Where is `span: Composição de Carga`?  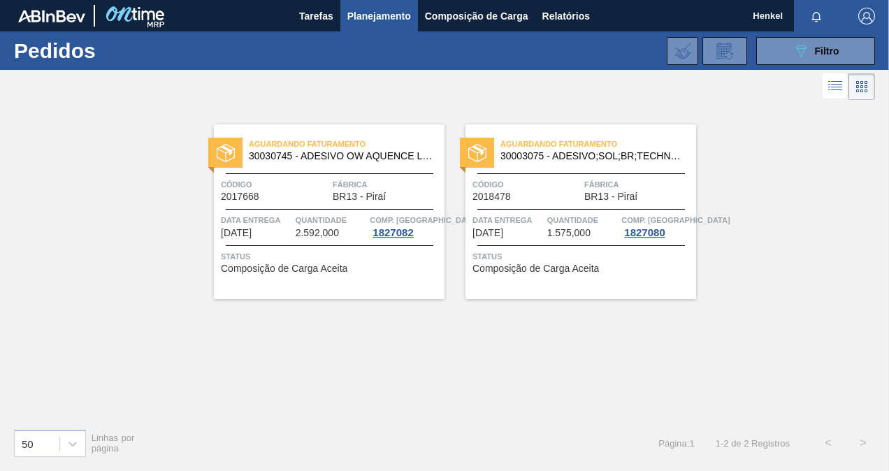
span: Composição de Carga is located at coordinates (476, 16).